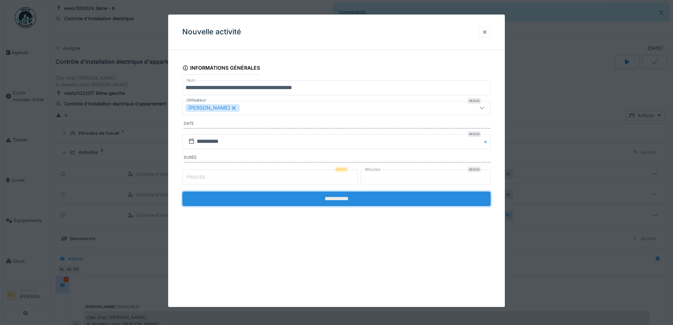 The width and height of the screenshot is (673, 325). I want to click on label: Nom, so click(191, 80).